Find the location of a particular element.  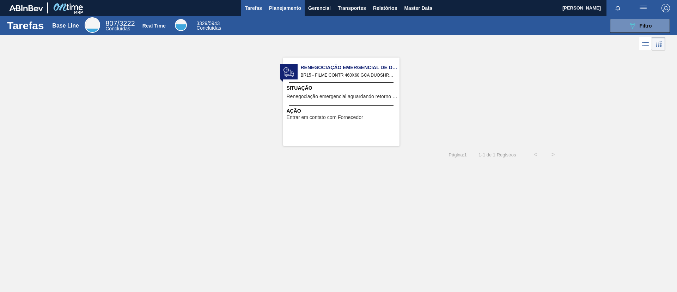

span: BR15 - FILME CONTR 460X60 GCA DUOSHRINK Pedido - 2005964 is located at coordinates (347, 75).